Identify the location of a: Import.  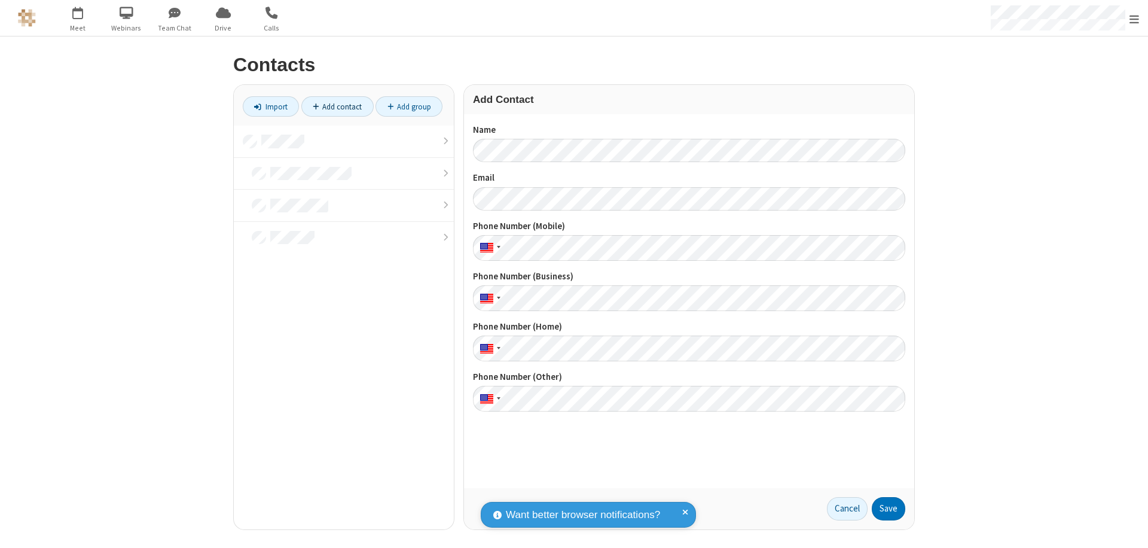
(271, 106).